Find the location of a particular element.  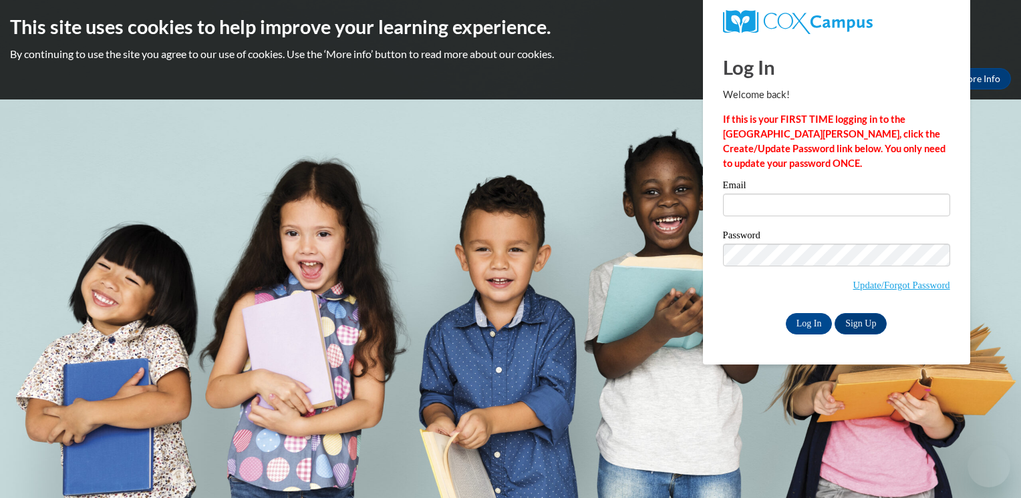

img: COX Campus is located at coordinates (798, 22).